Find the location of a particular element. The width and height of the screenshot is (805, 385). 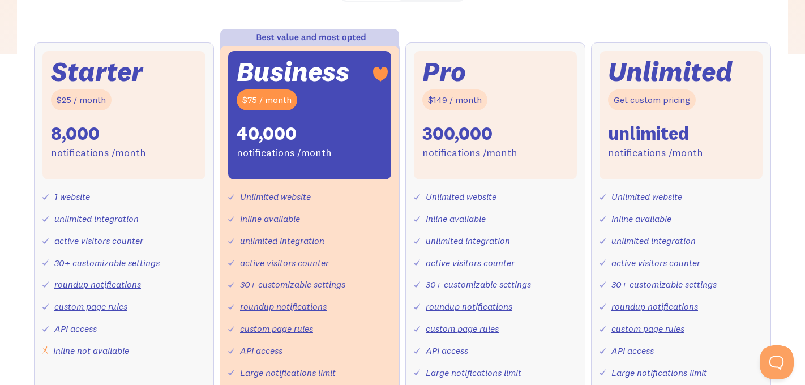

div: 300,000 is located at coordinates (458, 134).